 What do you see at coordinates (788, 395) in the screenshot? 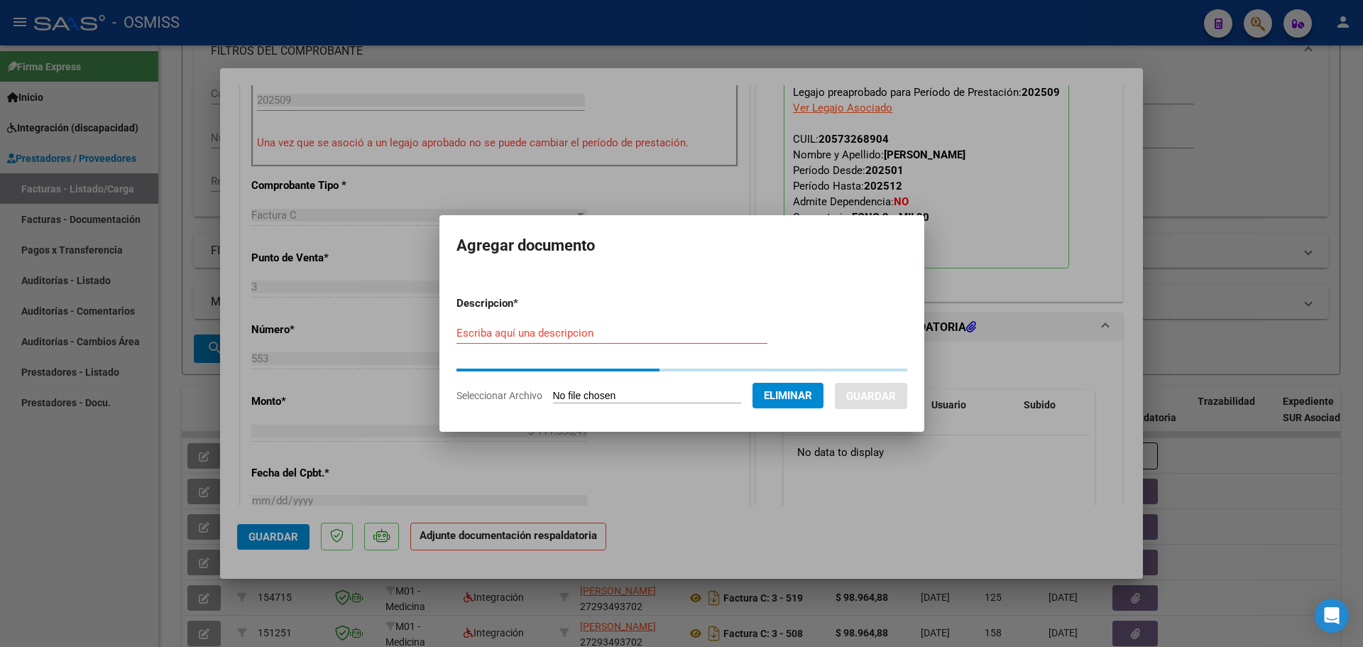
I see `span: Eliminar` at bounding box center [788, 395].